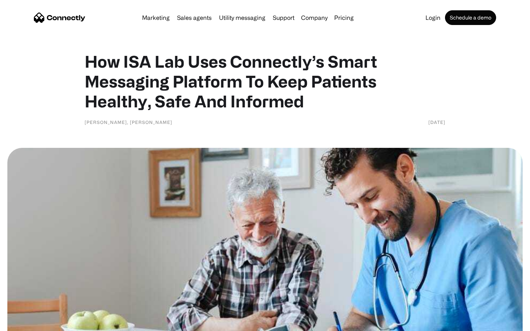 This screenshot has width=530, height=331. I want to click on a: Support, so click(283, 18).